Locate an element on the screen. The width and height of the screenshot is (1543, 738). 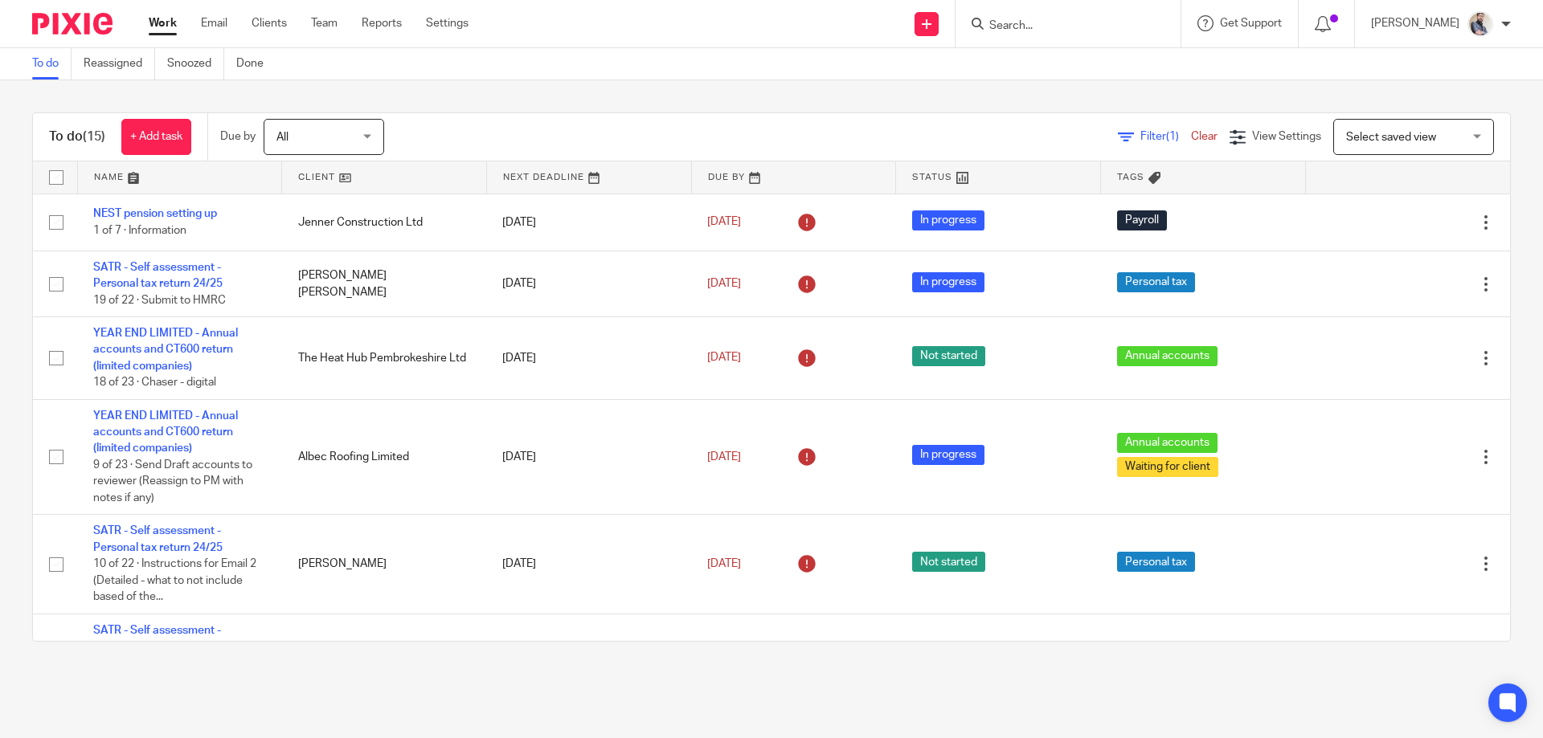
span: Tags is located at coordinates (1131, 177).